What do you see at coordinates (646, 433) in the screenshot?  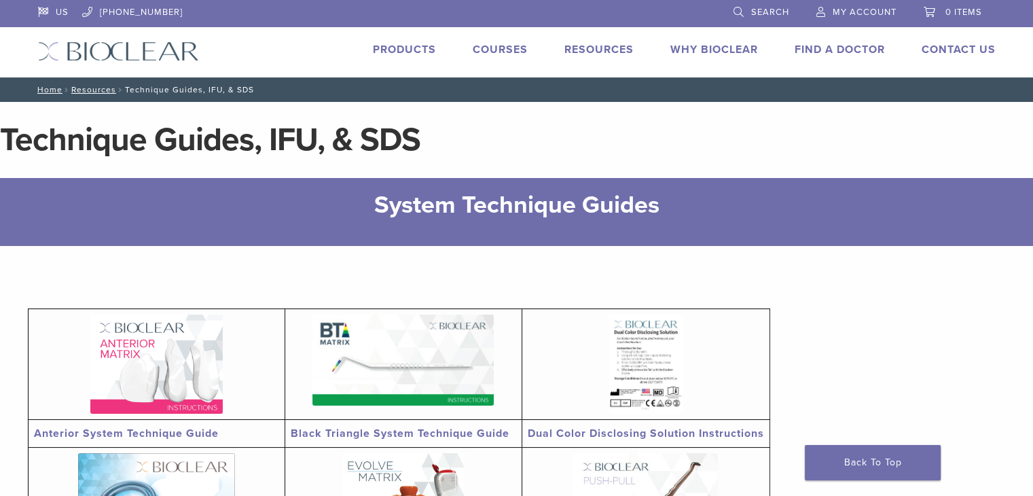 I see `a: Dual Color Disclosing Solution Instructions` at bounding box center [646, 433].